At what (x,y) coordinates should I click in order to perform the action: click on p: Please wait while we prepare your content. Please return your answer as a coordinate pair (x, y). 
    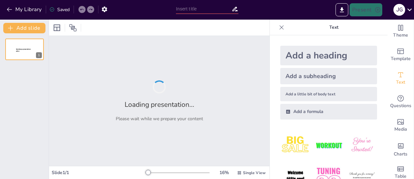
    Looking at the image, I should click on (159, 119).